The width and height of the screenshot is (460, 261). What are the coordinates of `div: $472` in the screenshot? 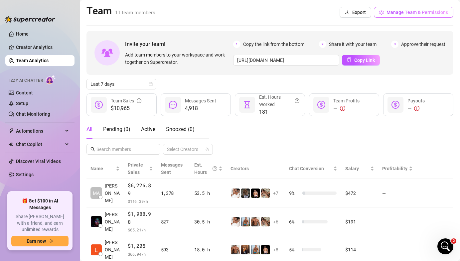 It's located at (360, 193).